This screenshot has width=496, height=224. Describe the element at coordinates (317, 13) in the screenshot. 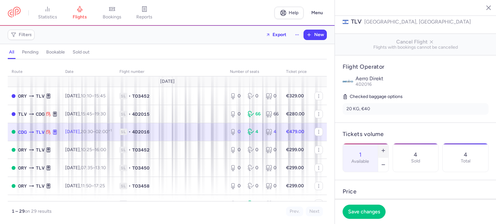

I see `button: Menu` at that location.